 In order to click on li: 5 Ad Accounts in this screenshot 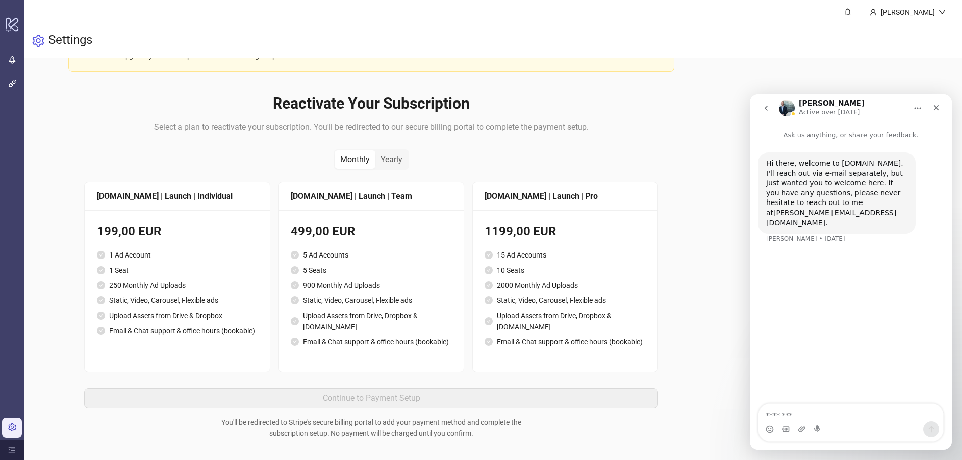, I will do `click(371, 255)`.